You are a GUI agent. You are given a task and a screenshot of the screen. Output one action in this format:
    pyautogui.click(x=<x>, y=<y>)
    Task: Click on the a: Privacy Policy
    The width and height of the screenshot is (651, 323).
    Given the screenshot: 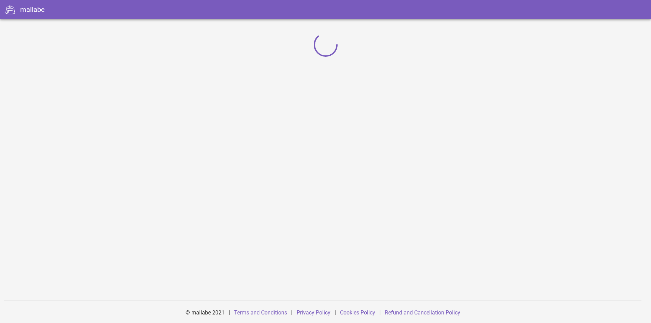 What is the action you would take?
    pyautogui.click(x=313, y=312)
    